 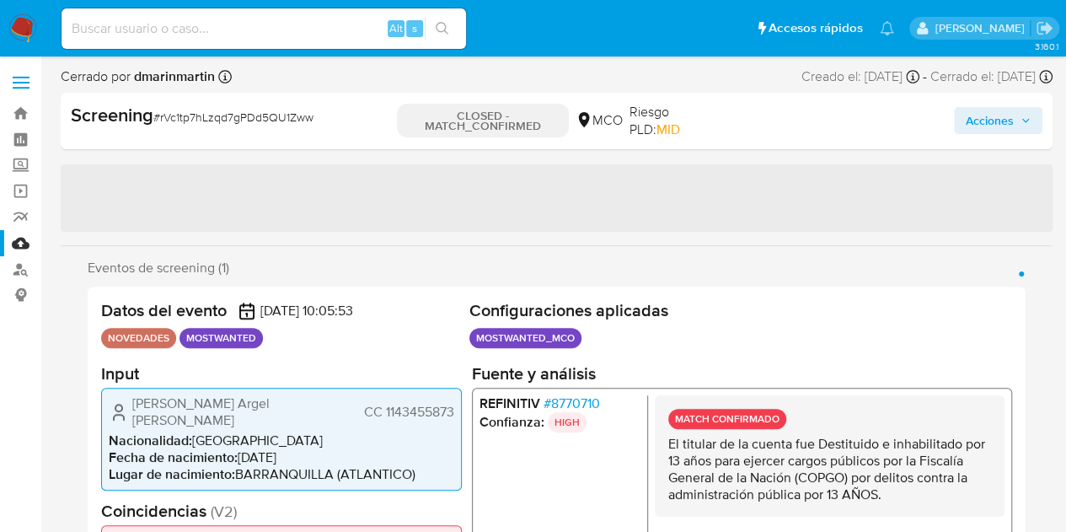 What do you see at coordinates (483, 121) in the screenshot?
I see `p: CLOSED - MATCH_CONFIRMED` at bounding box center [483, 121].